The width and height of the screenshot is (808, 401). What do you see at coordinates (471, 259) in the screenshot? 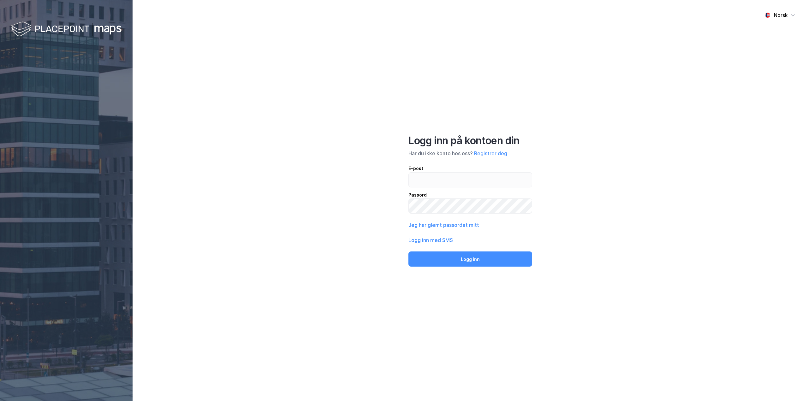
I see `button: Logg inn` at bounding box center [471, 259].